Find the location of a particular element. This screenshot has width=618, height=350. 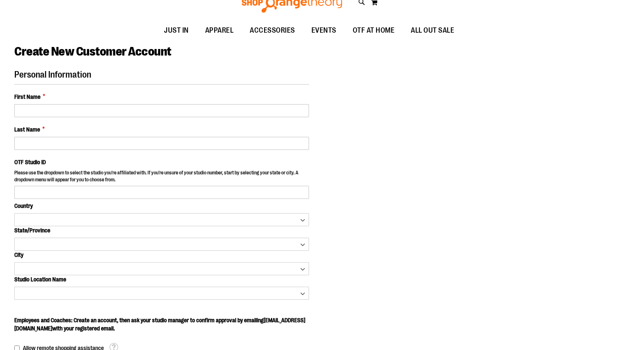

span: Last Name is located at coordinates (27, 130).